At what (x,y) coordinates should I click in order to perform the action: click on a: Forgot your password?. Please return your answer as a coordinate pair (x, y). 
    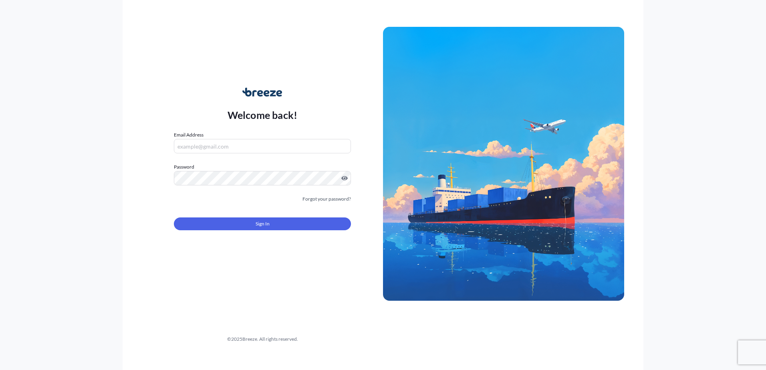
    Looking at the image, I should click on (326, 199).